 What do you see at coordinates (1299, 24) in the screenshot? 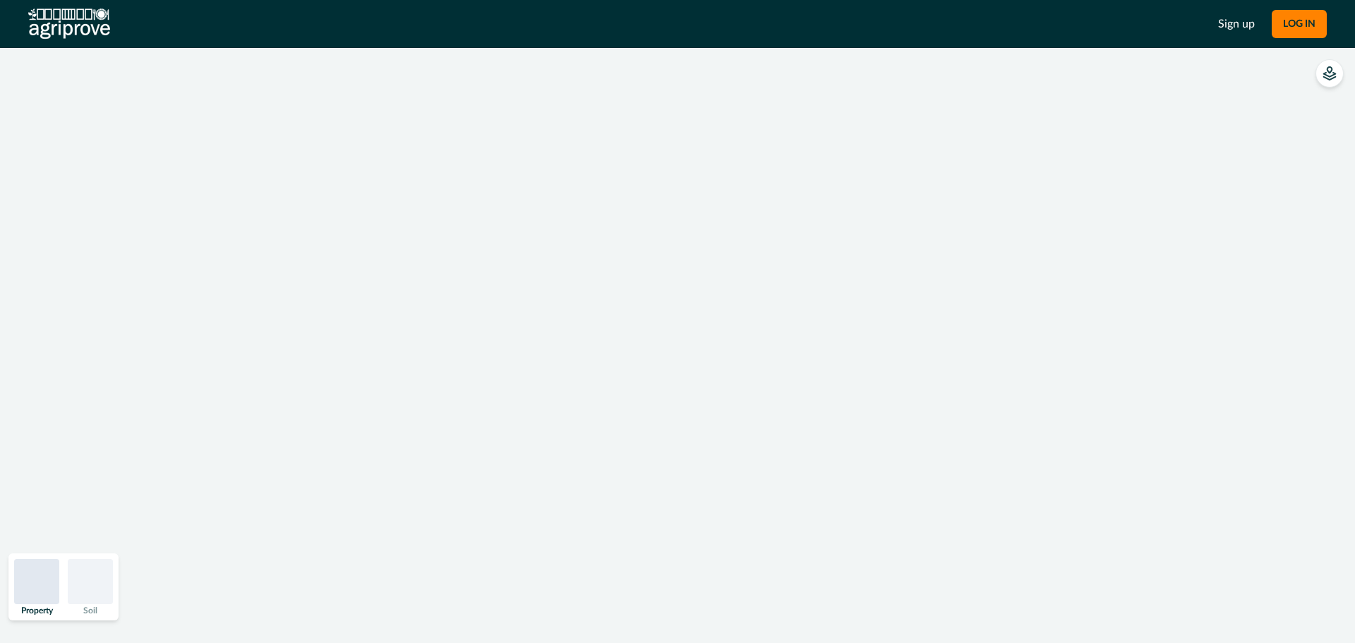
I see `button: LOG IN` at bounding box center [1299, 24].